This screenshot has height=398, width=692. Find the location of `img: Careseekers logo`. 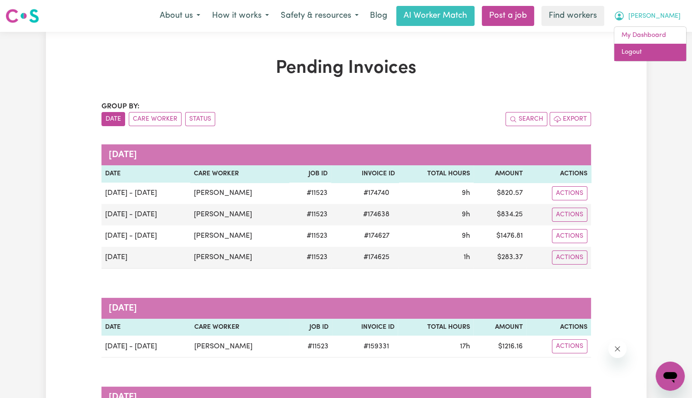

img: Careseekers logo is located at coordinates (22, 16).